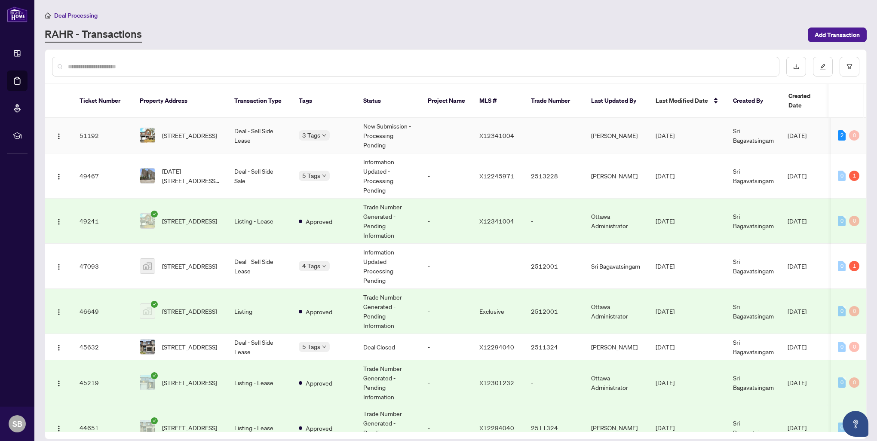 The image size is (877, 441). Describe the element at coordinates (324, 101) in the screenshot. I see `th: Tags` at that location.